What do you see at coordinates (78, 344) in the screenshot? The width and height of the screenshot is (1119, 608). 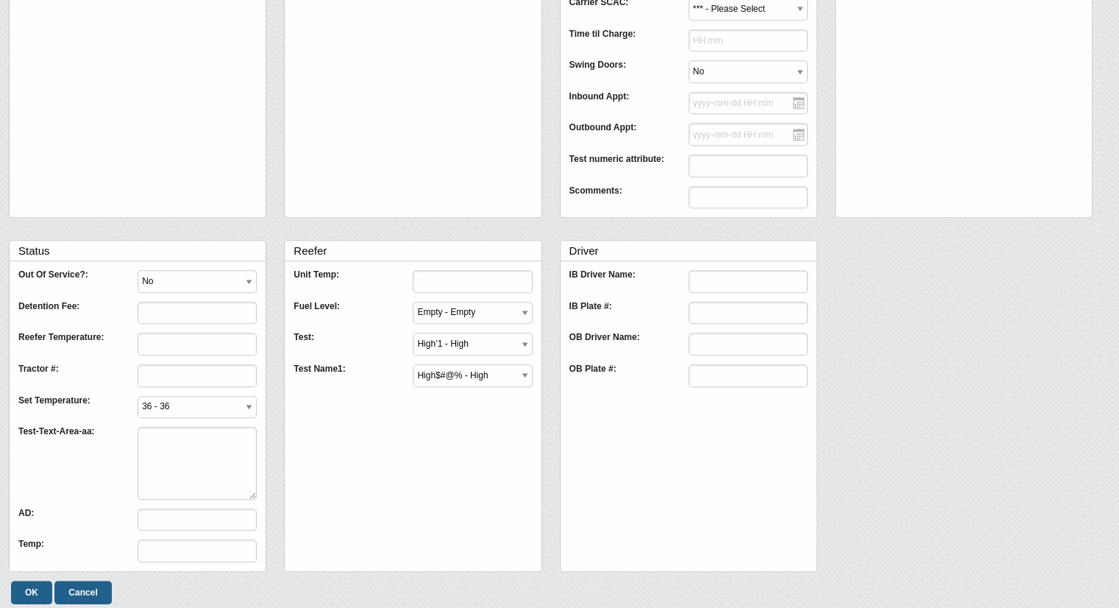 I see `div: Reefer Temperature:` at bounding box center [78, 344].